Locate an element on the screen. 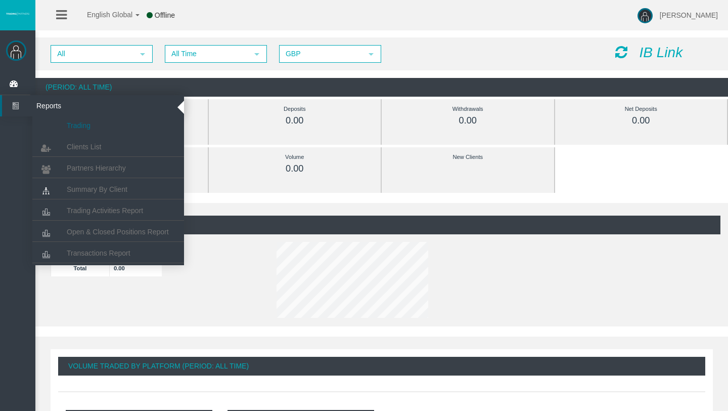 This screenshot has width=728, height=411. span: GBP is located at coordinates (321, 54).